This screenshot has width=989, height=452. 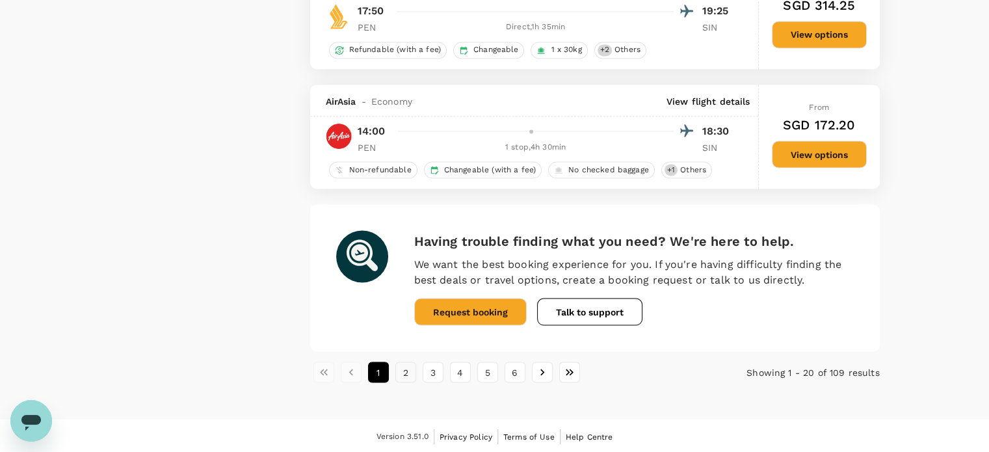 What do you see at coordinates (378, 372) in the screenshot?
I see `button: page 1` at bounding box center [378, 372].